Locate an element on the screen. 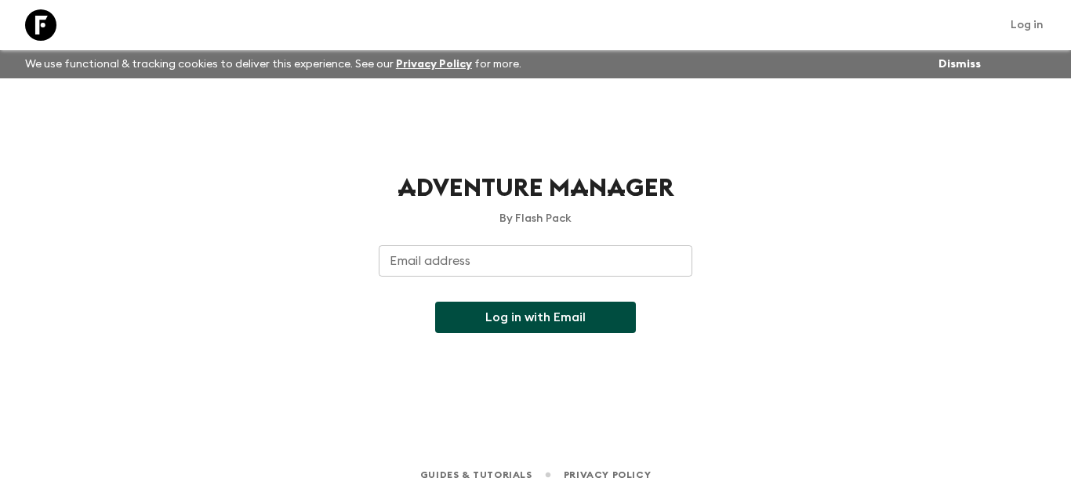  h1: Adventure Manager is located at coordinates (536, 188).